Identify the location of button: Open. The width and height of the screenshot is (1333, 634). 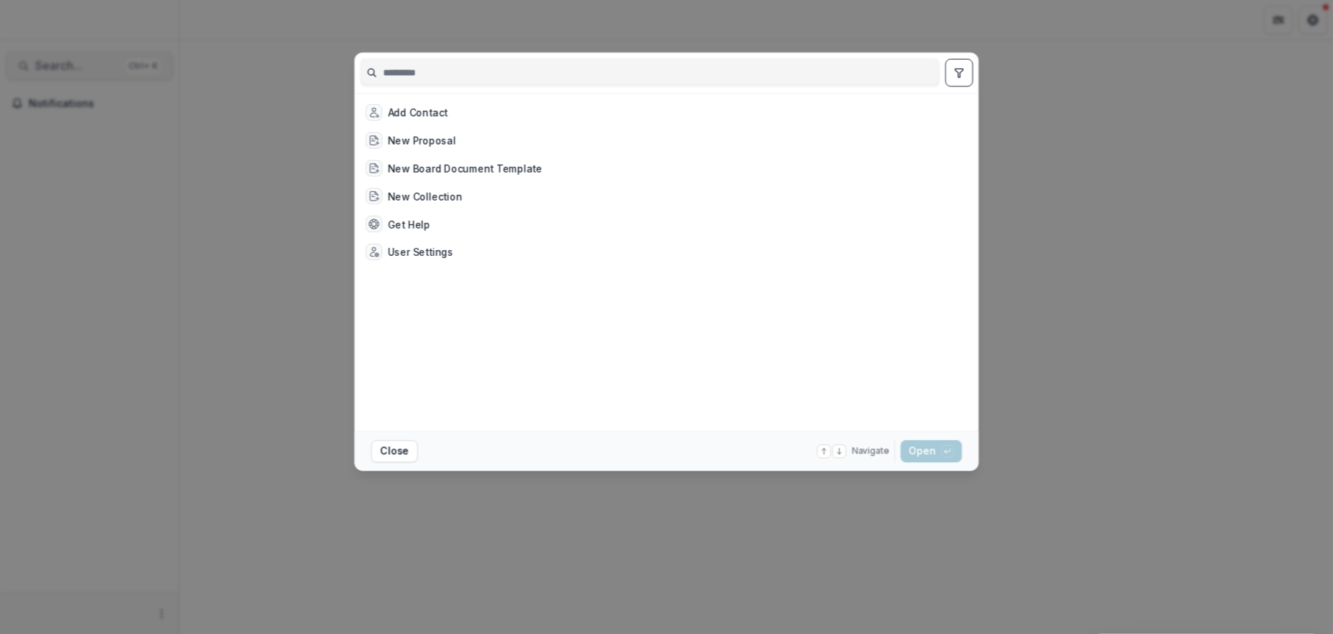
(931, 450).